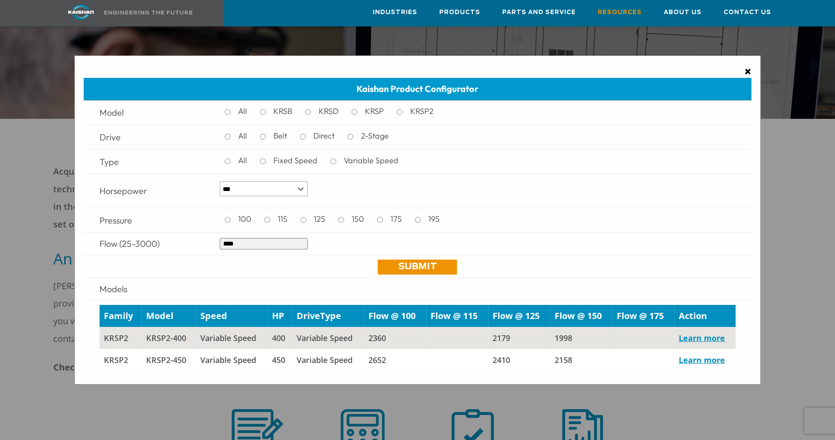 This screenshot has height=440, width=835. What do you see at coordinates (168, 316) in the screenshot?
I see `td: Model` at bounding box center [168, 316].